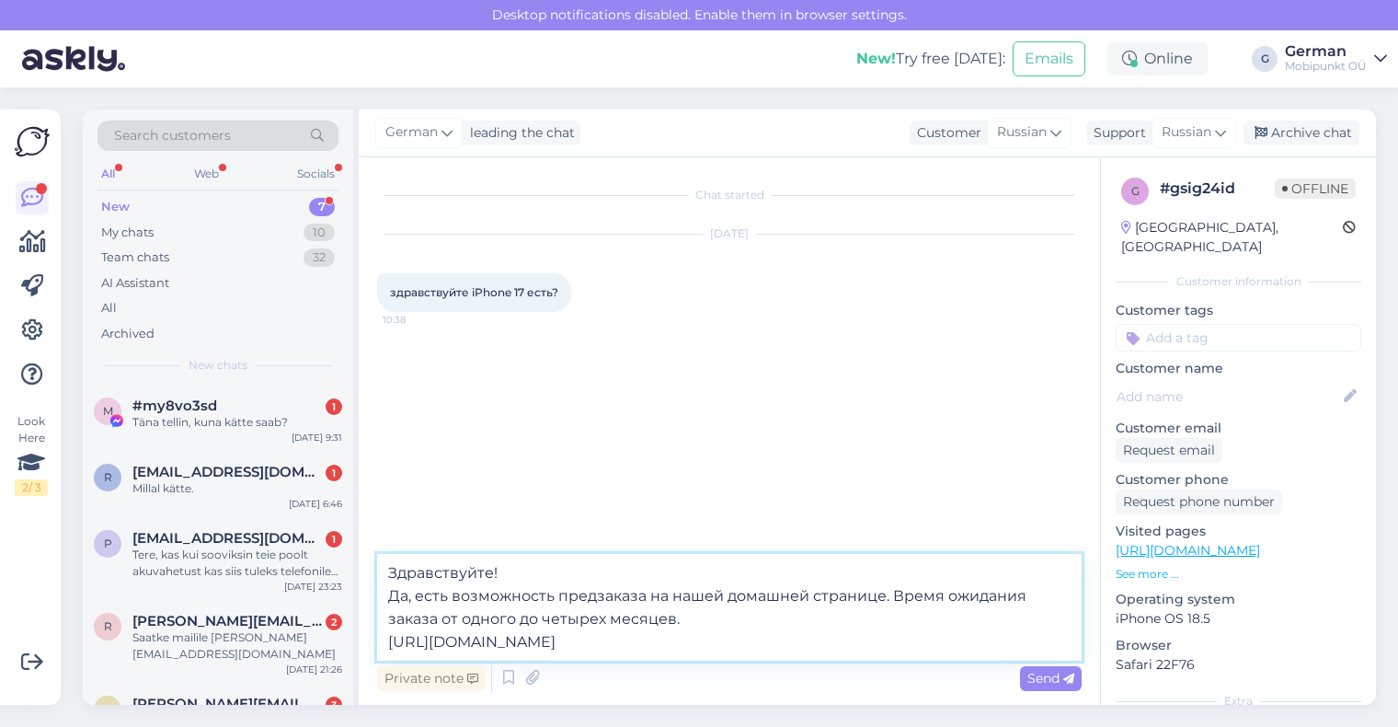 Image resolution: width=1398 pixels, height=727 pixels. I want to click on div: Request email, so click(1169, 450).